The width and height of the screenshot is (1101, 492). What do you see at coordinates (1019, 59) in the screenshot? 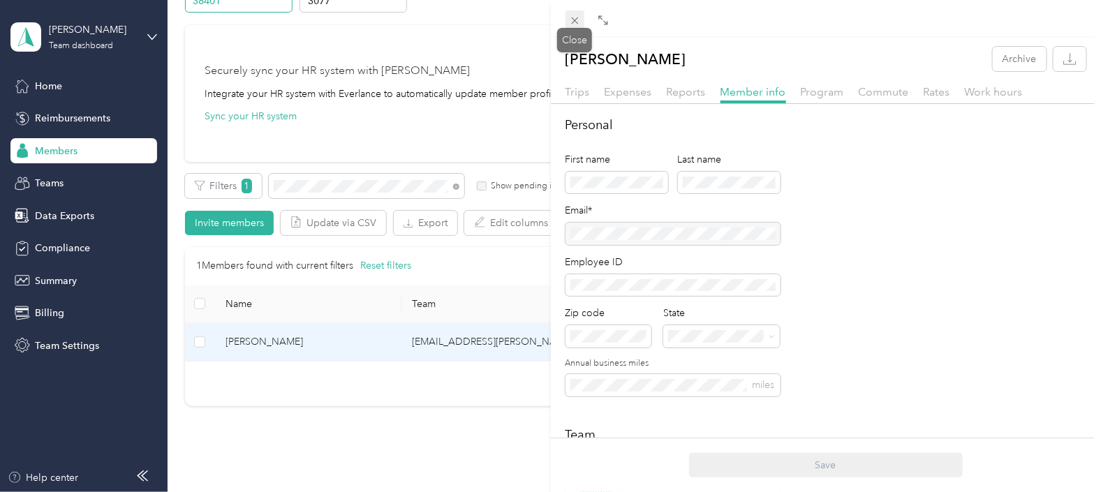
I see `button: Archive` at bounding box center [1019, 59].